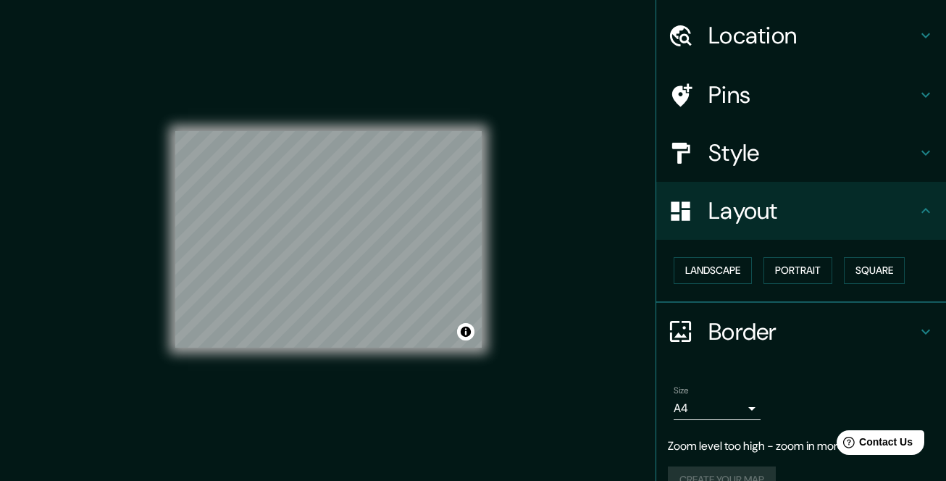 The height and width of the screenshot is (481, 946). I want to click on div: Border, so click(801, 332).